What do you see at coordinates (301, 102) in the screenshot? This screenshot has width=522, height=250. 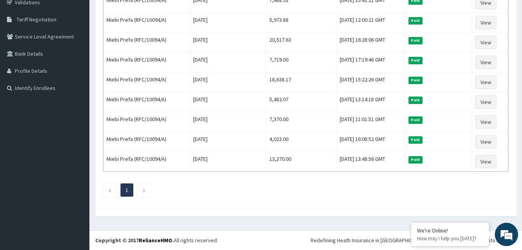 I see `td: 5,482.07` at bounding box center [301, 102].